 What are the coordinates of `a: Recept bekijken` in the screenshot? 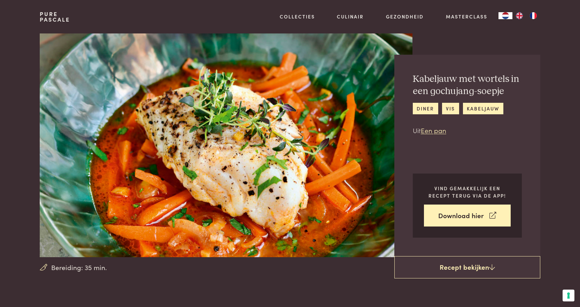 It's located at (467, 267).